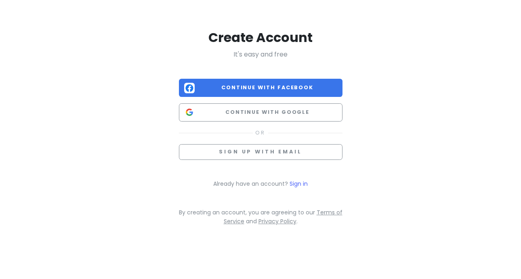 This screenshot has width=521, height=279. What do you see at coordinates (260, 151) in the screenshot?
I see `span: Sign up with email` at bounding box center [260, 151].